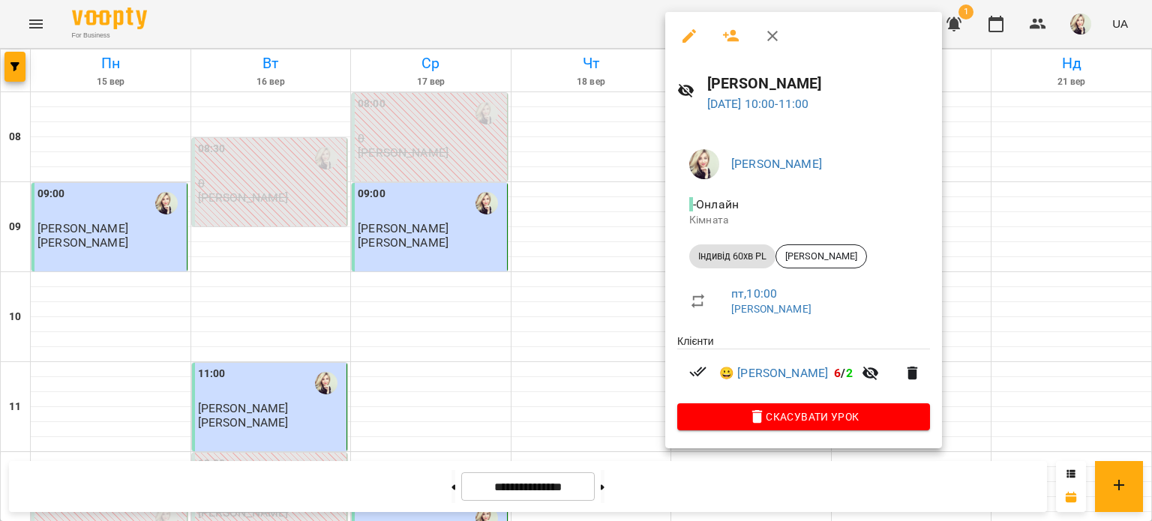 The width and height of the screenshot is (1152, 521). I want to click on span: Скасувати Урок, so click(804, 417).